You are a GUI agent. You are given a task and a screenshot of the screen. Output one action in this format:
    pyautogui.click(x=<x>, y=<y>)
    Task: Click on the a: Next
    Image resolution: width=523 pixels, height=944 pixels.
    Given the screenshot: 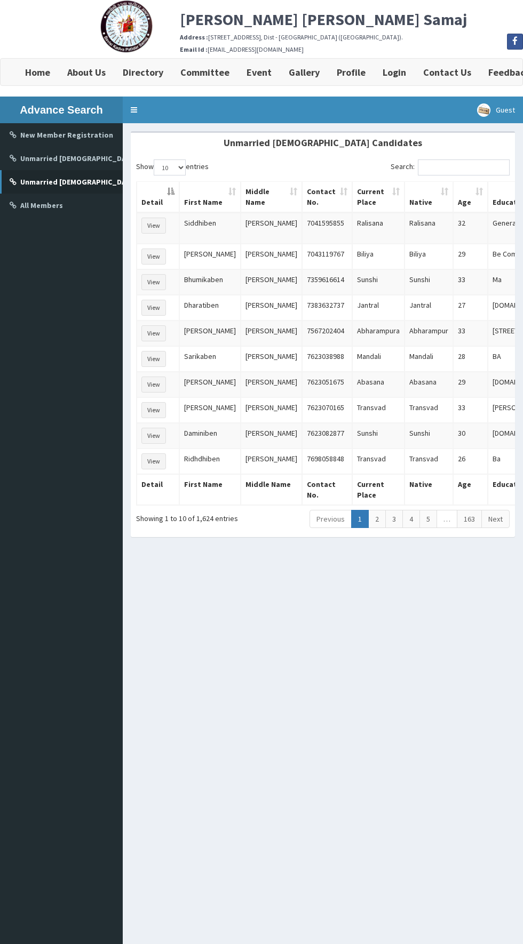 What is the action you would take?
    pyautogui.click(x=495, y=519)
    